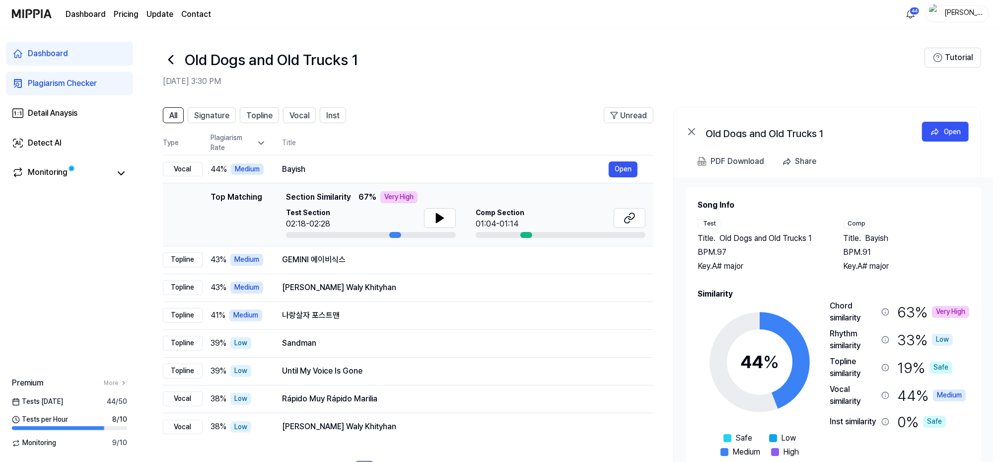  I want to click on span: Bayish, so click(877, 238).